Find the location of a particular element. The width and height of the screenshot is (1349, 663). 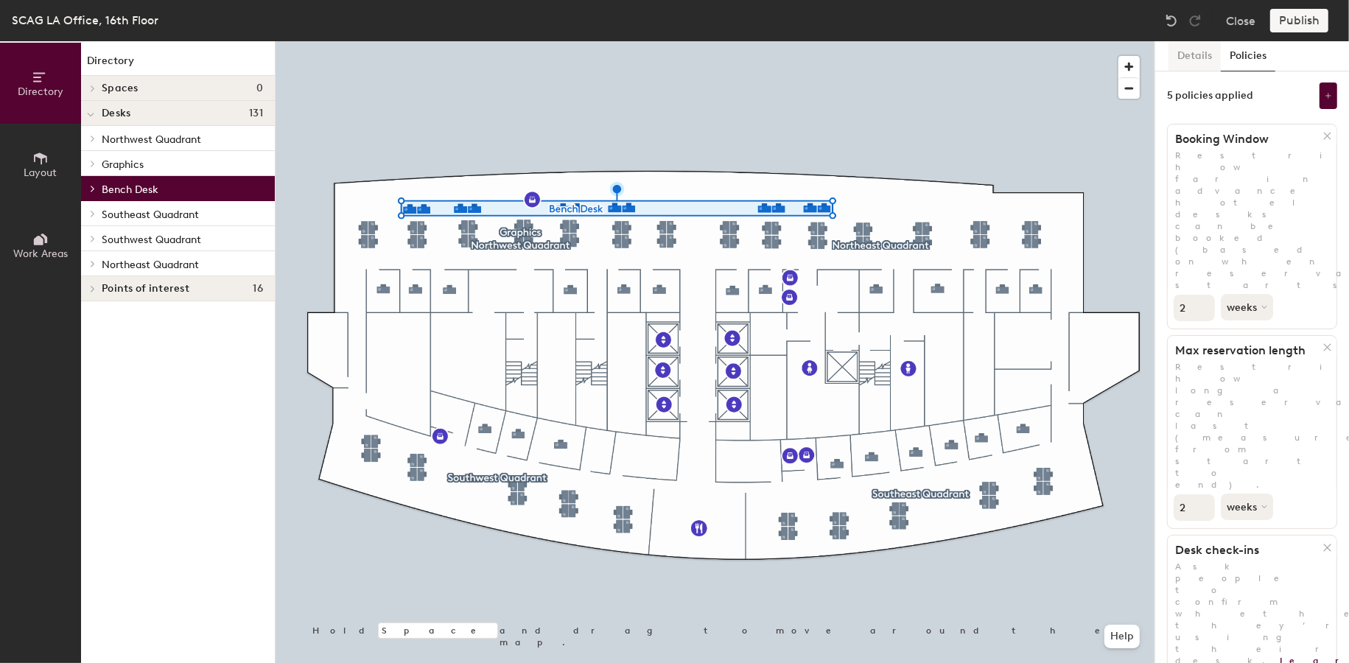

p: Restrict how far in advance hotel desks can be booked (based on when reservation starts). is located at coordinates (1251, 220).